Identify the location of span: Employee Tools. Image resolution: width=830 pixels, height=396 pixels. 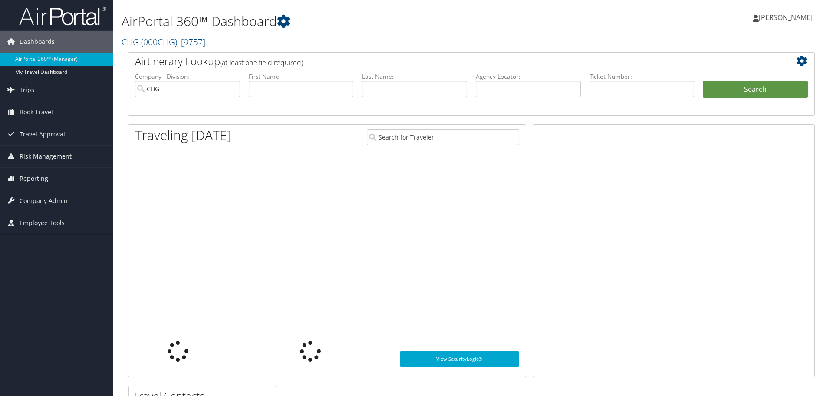
(42, 223).